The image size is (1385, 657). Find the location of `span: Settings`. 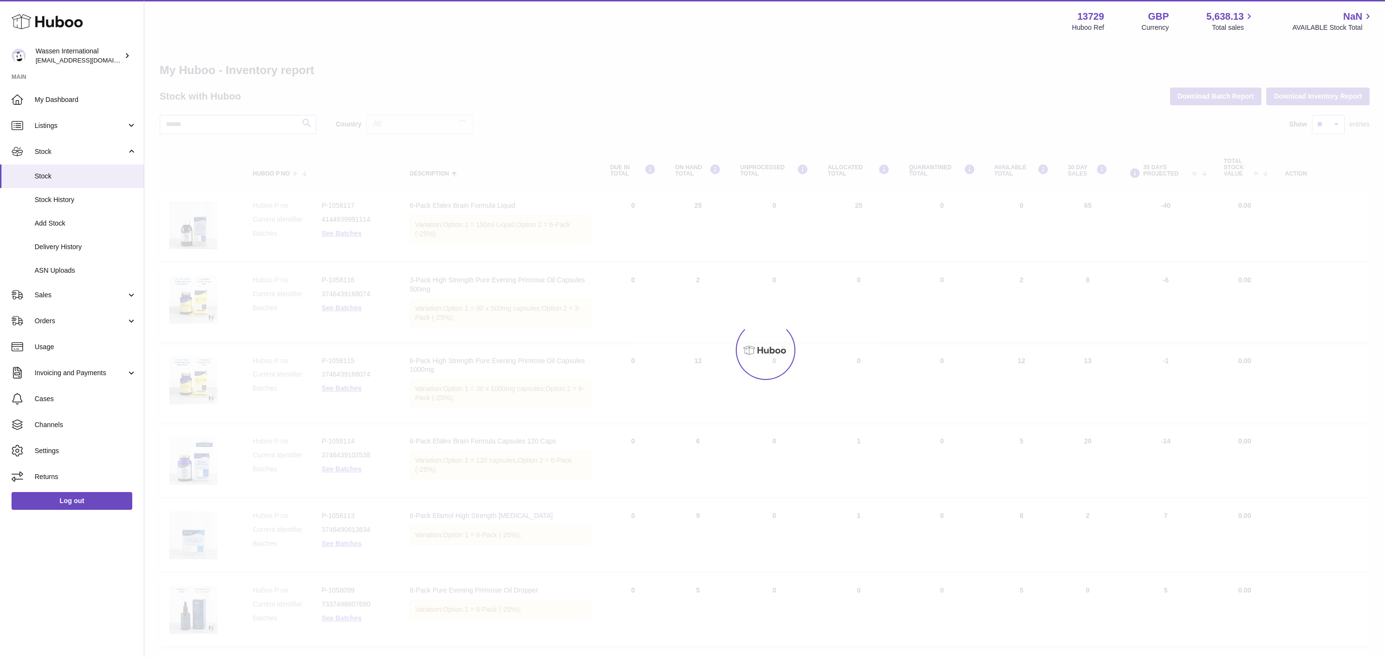

span: Settings is located at coordinates (86, 451).